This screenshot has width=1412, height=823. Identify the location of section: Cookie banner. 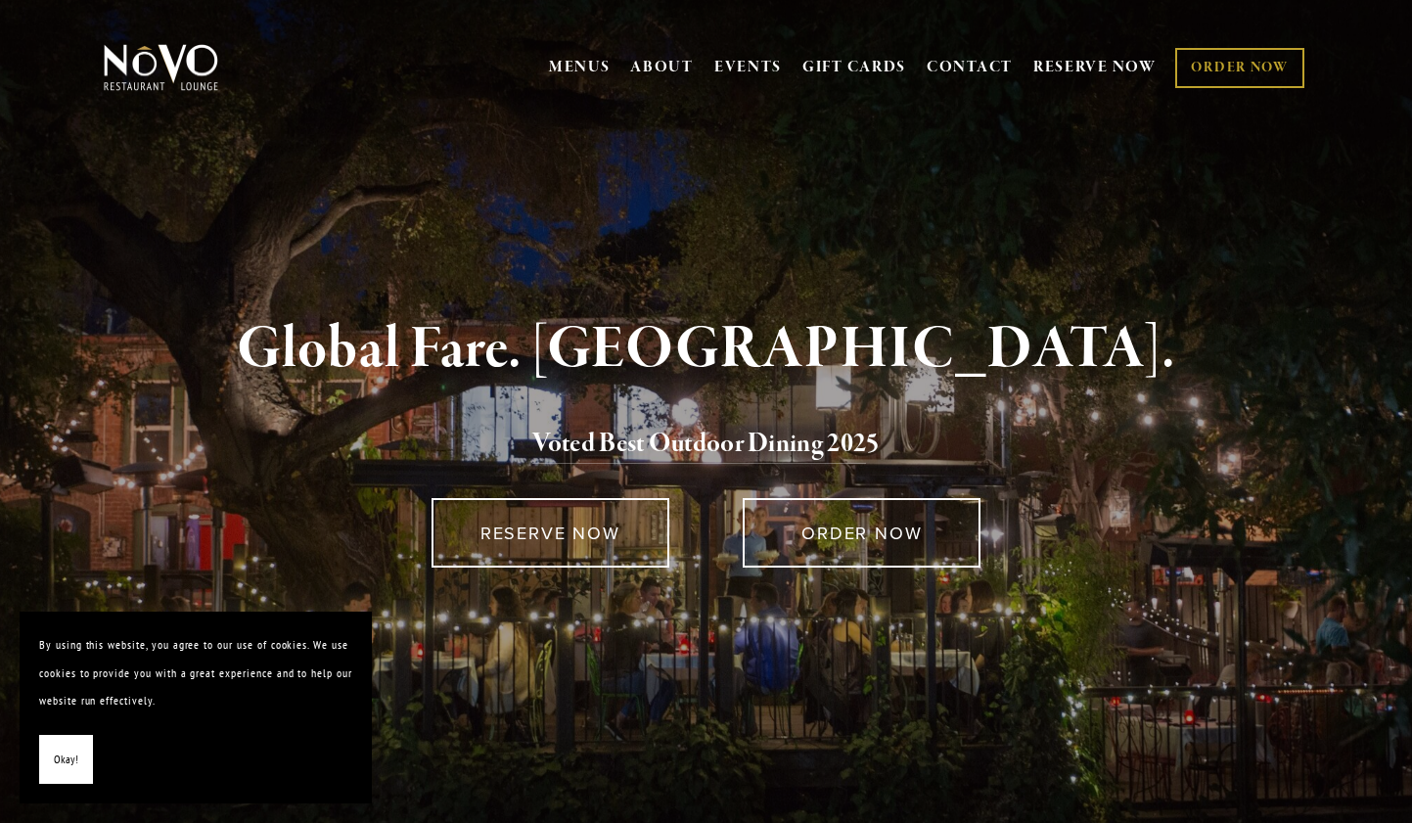
(196, 707).